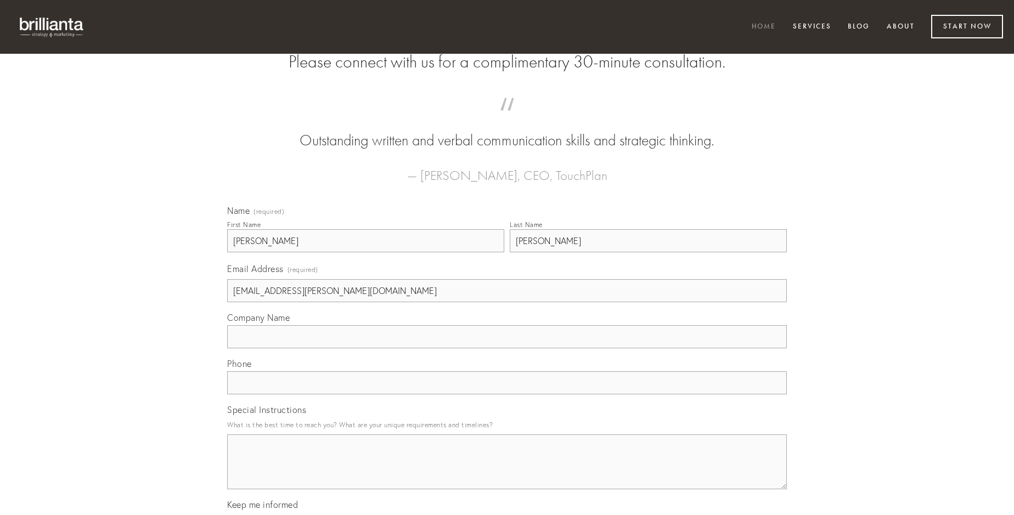 This screenshot has height=515, width=1014. Describe the element at coordinates (52, 27) in the screenshot. I see `img: brillianta - research, strategy, marketing` at that location.